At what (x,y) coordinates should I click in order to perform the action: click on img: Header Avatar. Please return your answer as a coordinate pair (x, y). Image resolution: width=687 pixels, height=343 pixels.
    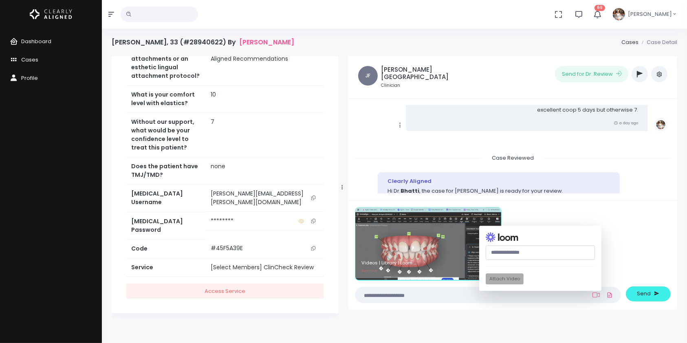
    Looking at the image, I should click on (619, 14).